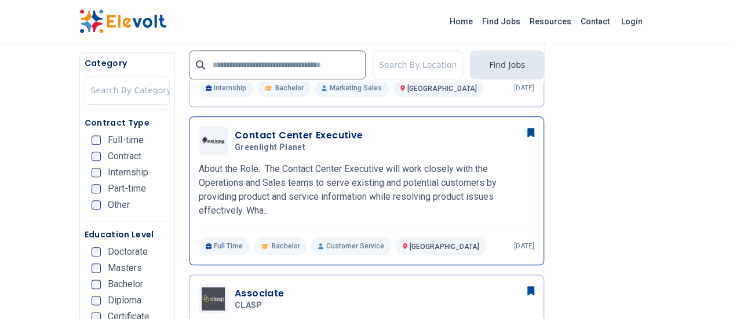 This screenshot has width=733, height=319. I want to click on a: Greenlight PlanetContact Center ExecutiveGreenlight PlanetAbout the Role: The Contact Center Exec..., so click(366, 191).